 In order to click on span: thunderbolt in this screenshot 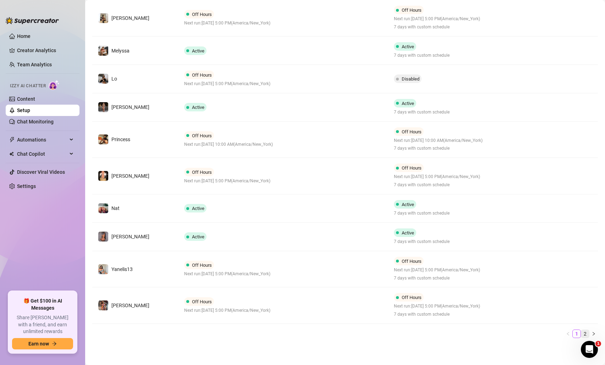, I will do `click(12, 140)`.